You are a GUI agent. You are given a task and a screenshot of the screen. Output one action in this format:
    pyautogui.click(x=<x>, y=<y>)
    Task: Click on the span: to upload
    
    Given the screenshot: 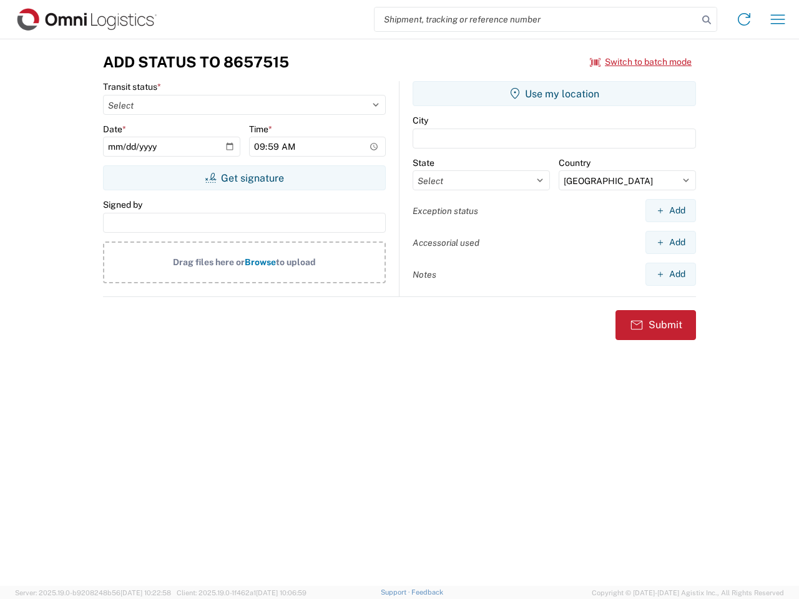 What is the action you would take?
    pyautogui.click(x=296, y=262)
    